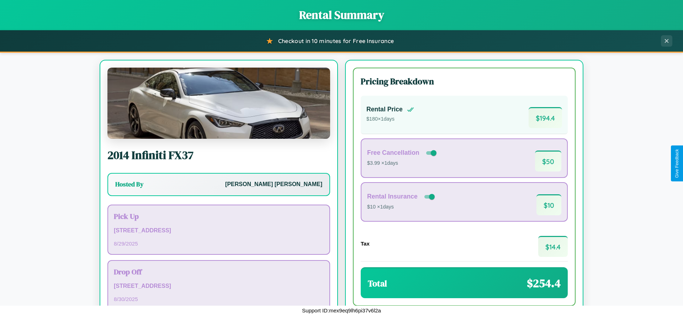  Describe the element at coordinates (219, 272) in the screenshot. I see `h3: Drop Off` at that location.